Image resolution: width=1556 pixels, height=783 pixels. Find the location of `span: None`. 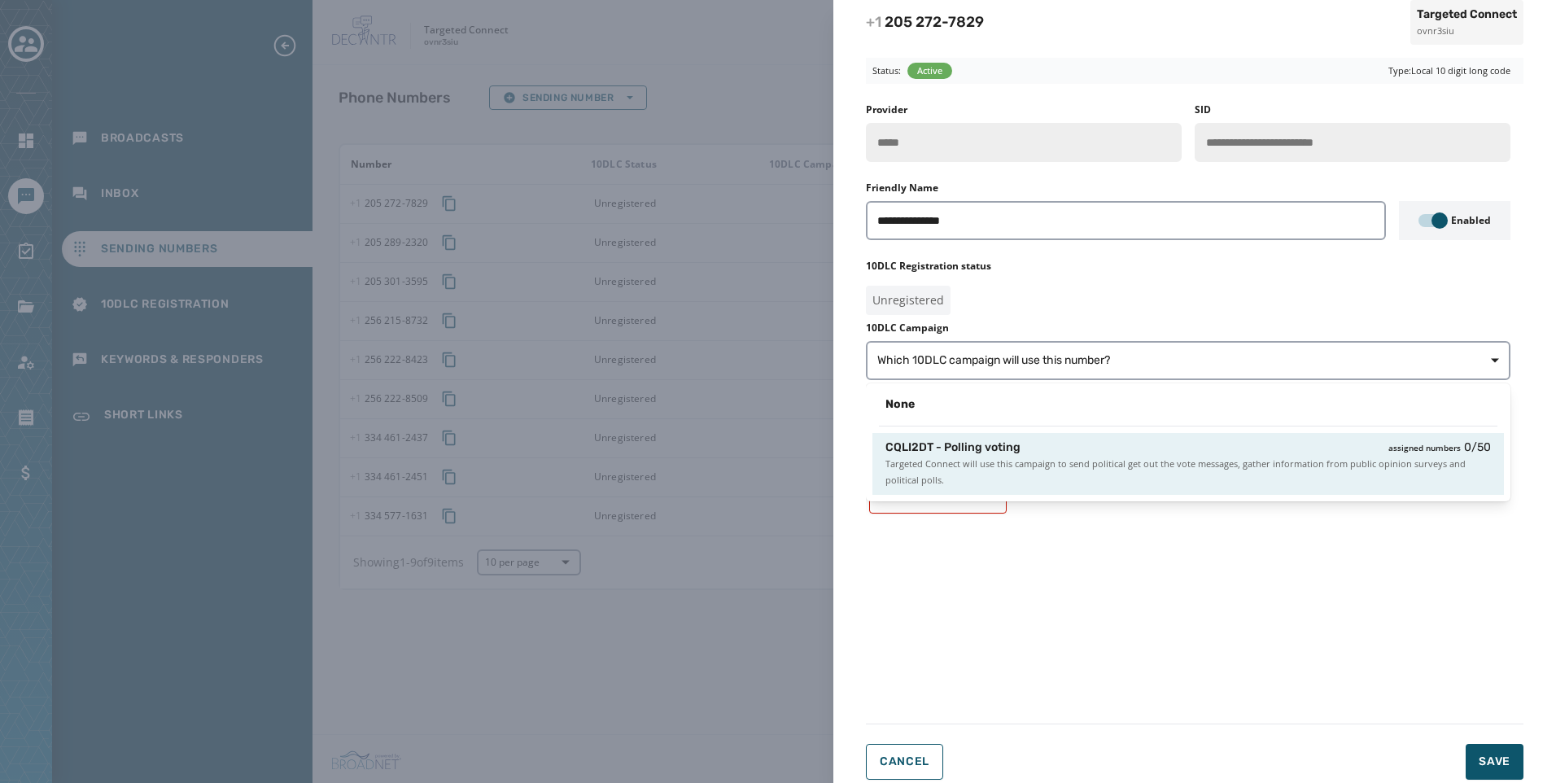

span: None is located at coordinates (900, 404).